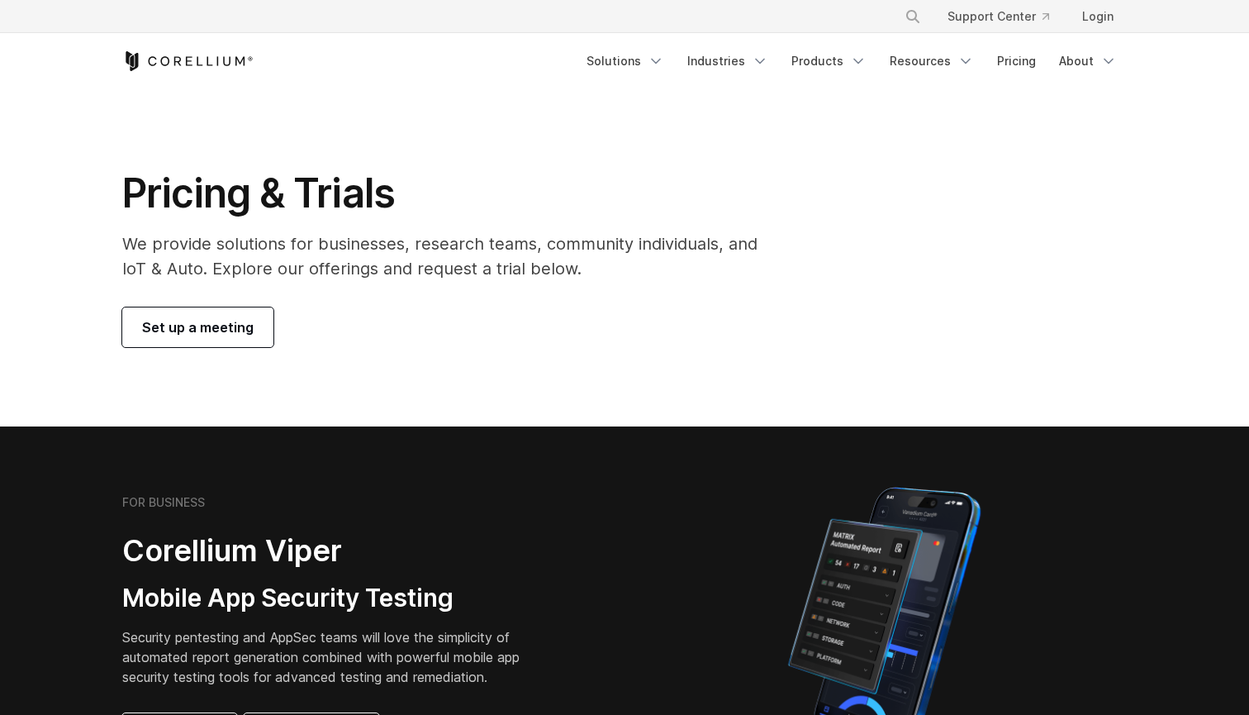 The image size is (1249, 715). What do you see at coordinates (932, 61) in the screenshot?
I see `a: Resources` at bounding box center [932, 61].